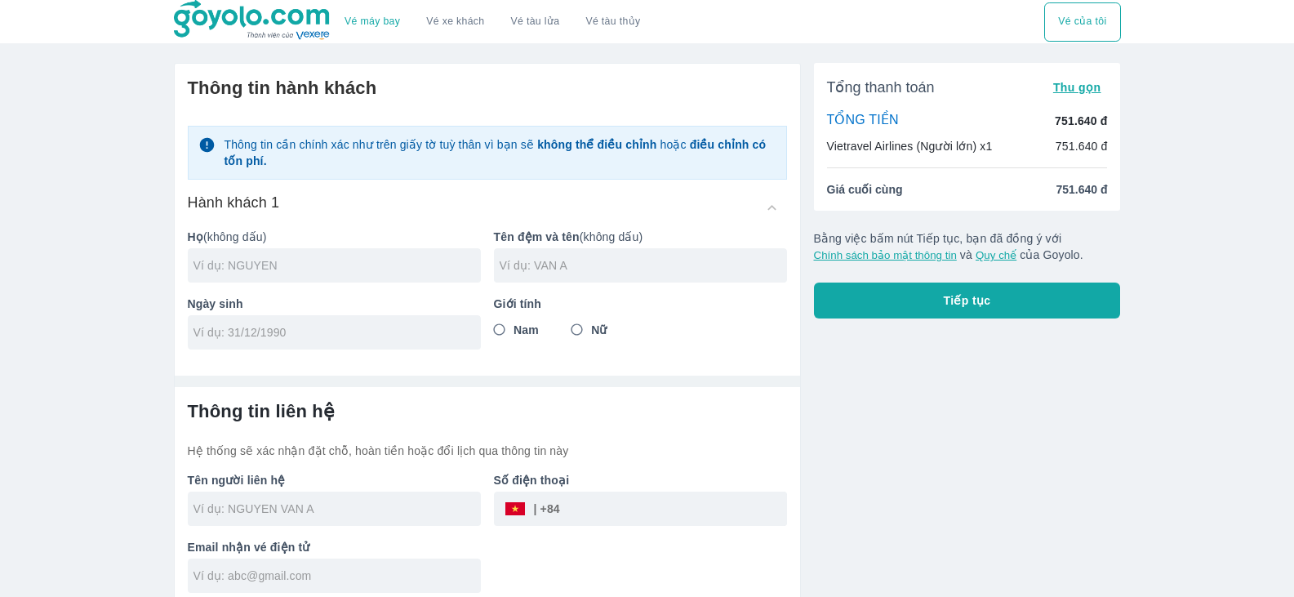 This screenshot has width=1294, height=597. Describe the element at coordinates (910, 146) in the screenshot. I see `p: Vietravel Airlines (Người lớn) x1` at that location.